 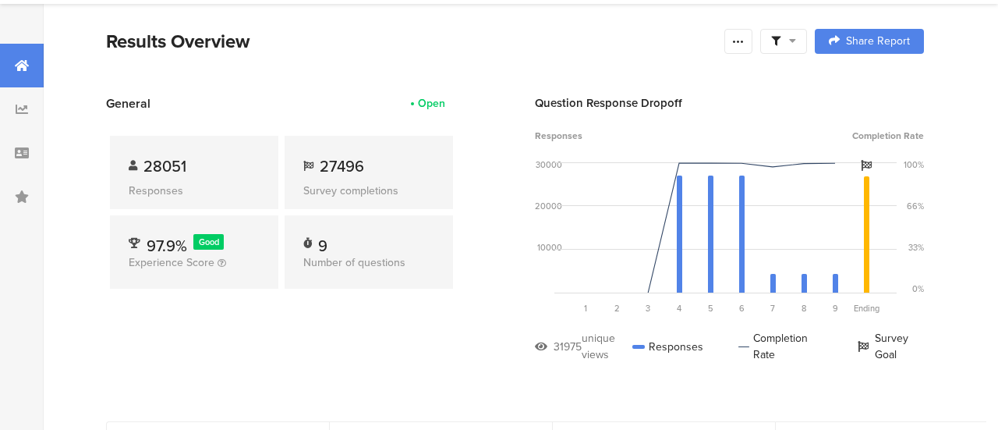 What do you see at coordinates (411, 41) in the screenshot?
I see `div: Results Overview` at bounding box center [411, 41].